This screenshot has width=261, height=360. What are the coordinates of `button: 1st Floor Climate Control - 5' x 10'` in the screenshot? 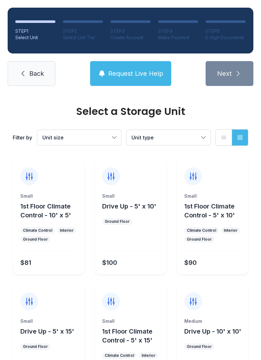 It's located at (215, 211).